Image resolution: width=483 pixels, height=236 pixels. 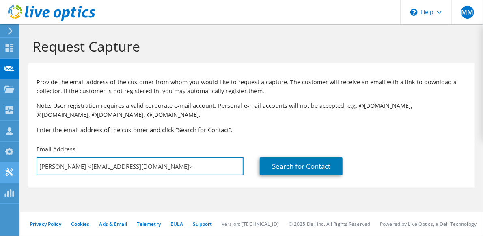 I want to click on li: Powered by Live Optics, a Dell Technology, so click(x=429, y=223).